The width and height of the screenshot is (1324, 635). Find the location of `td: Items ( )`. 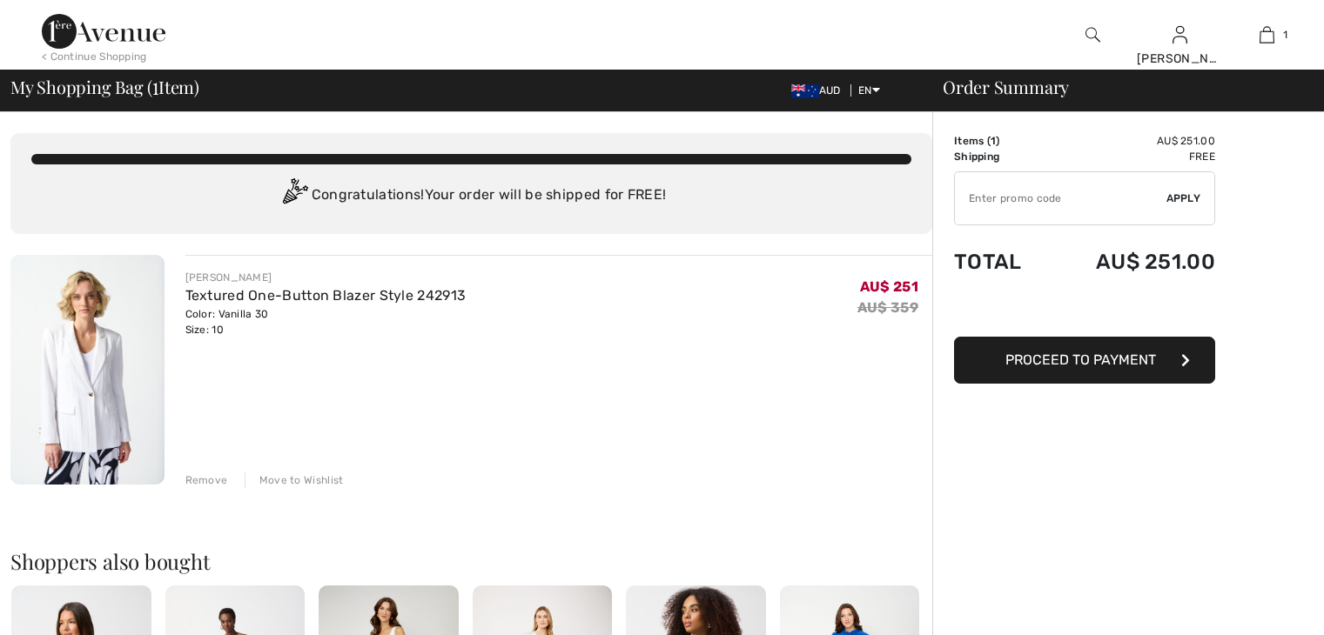

td: Items ( ) is located at coordinates (1001, 141).